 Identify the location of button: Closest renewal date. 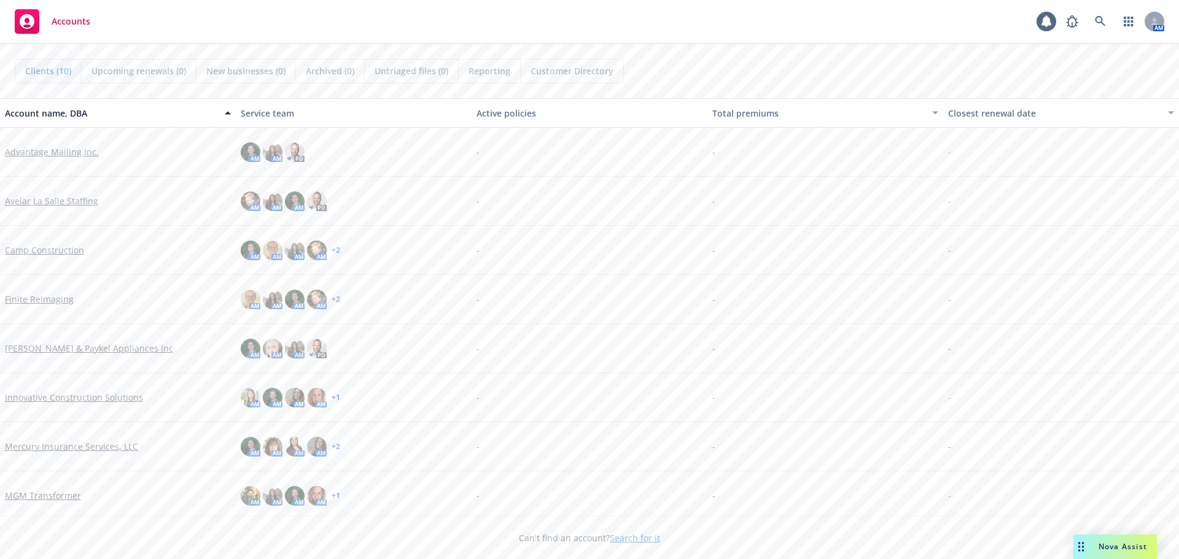
(1061, 113).